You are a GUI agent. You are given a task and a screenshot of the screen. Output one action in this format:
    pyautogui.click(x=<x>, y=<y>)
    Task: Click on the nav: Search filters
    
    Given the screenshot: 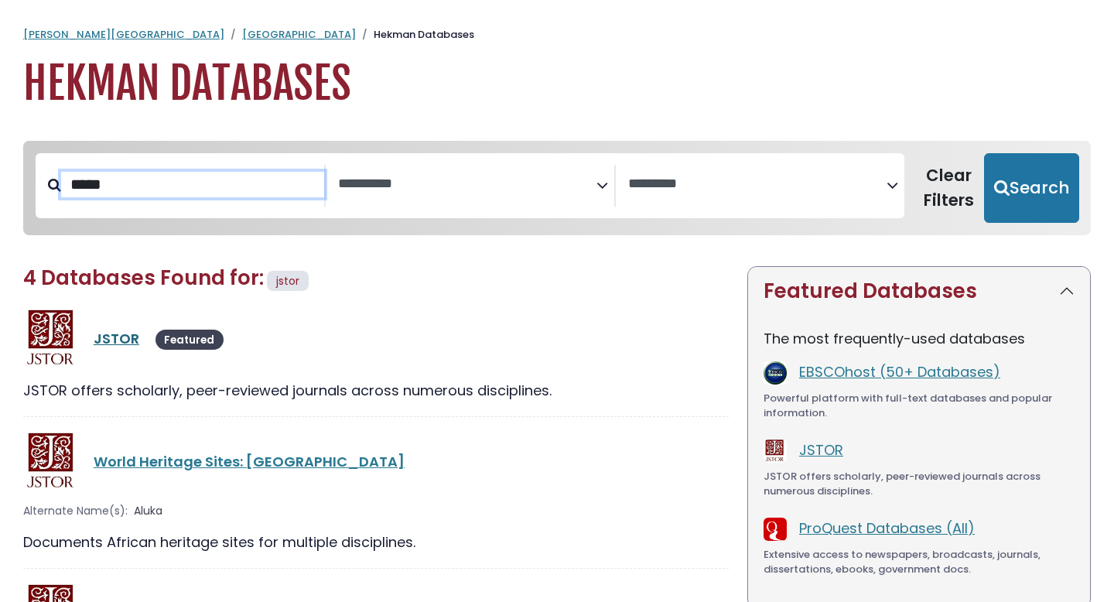 What is the action you would take?
    pyautogui.click(x=557, y=188)
    